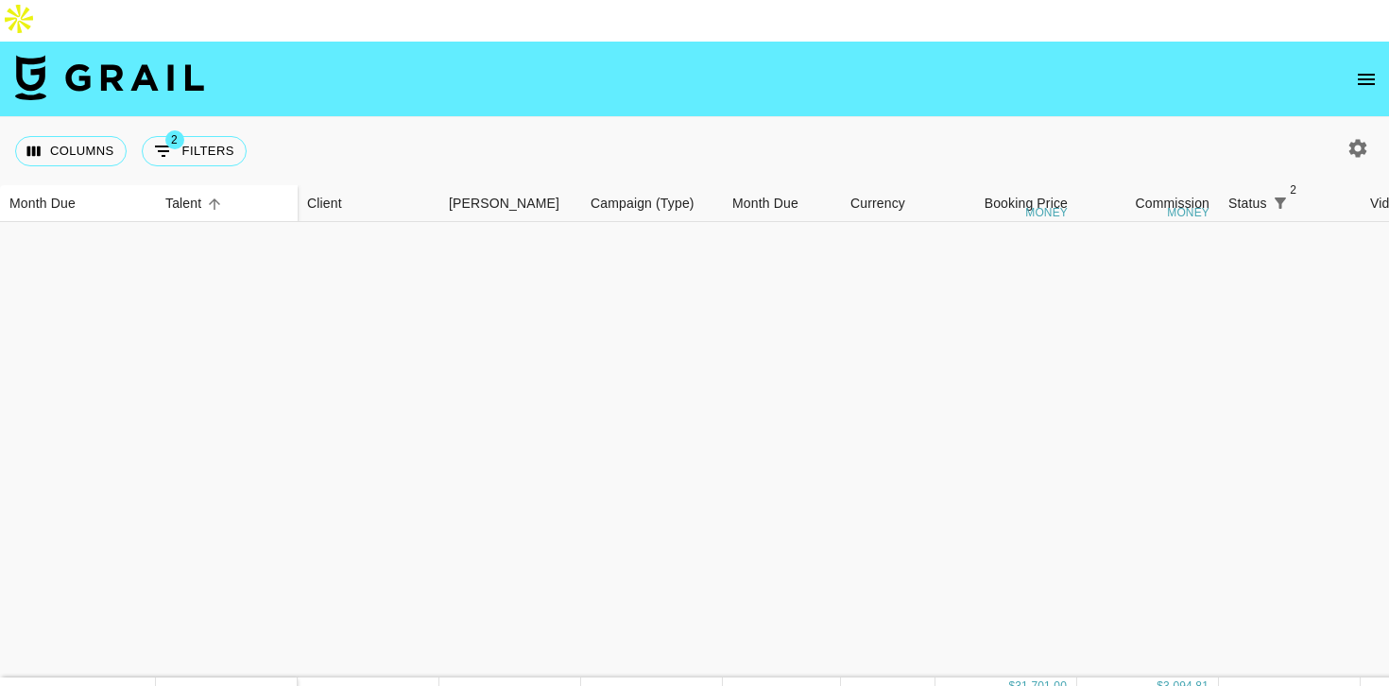  What do you see at coordinates (1026, 203) in the screenshot?
I see `div: Booking Price` at bounding box center [1026, 203].